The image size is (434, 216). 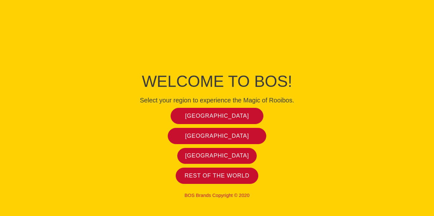 I want to click on p: BOS Brands Copyright © 2020, so click(x=217, y=195).